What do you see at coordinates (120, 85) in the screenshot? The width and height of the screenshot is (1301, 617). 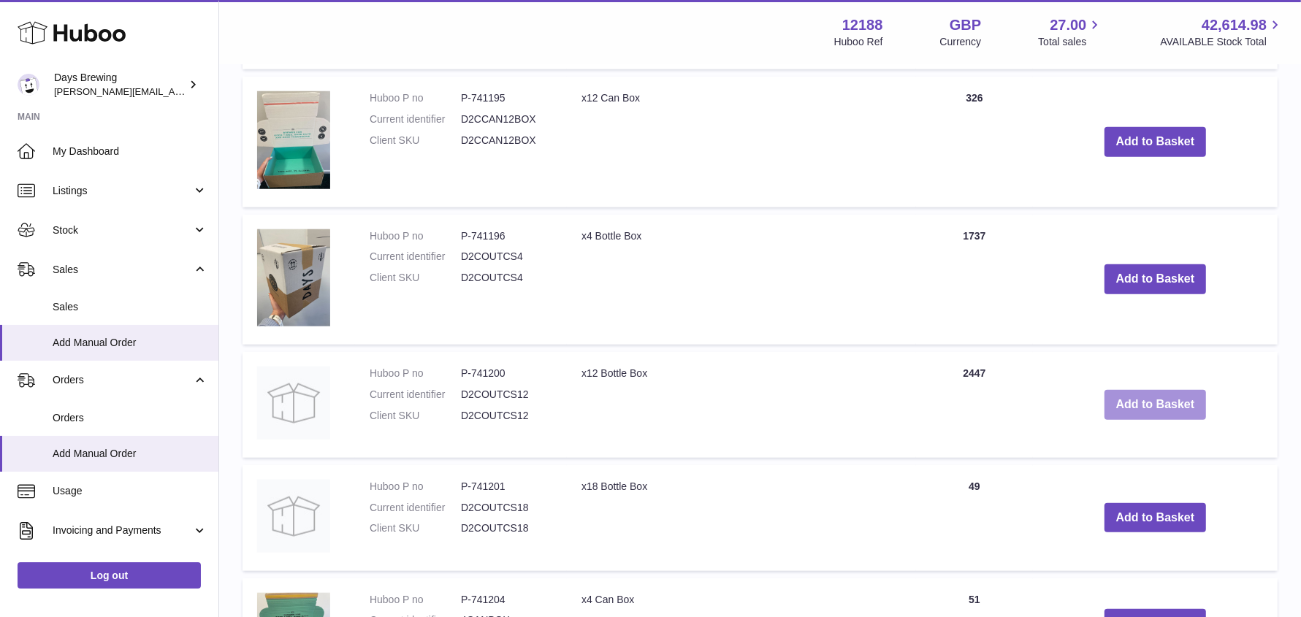 I see `div: Days Brewing` at bounding box center [120, 85].